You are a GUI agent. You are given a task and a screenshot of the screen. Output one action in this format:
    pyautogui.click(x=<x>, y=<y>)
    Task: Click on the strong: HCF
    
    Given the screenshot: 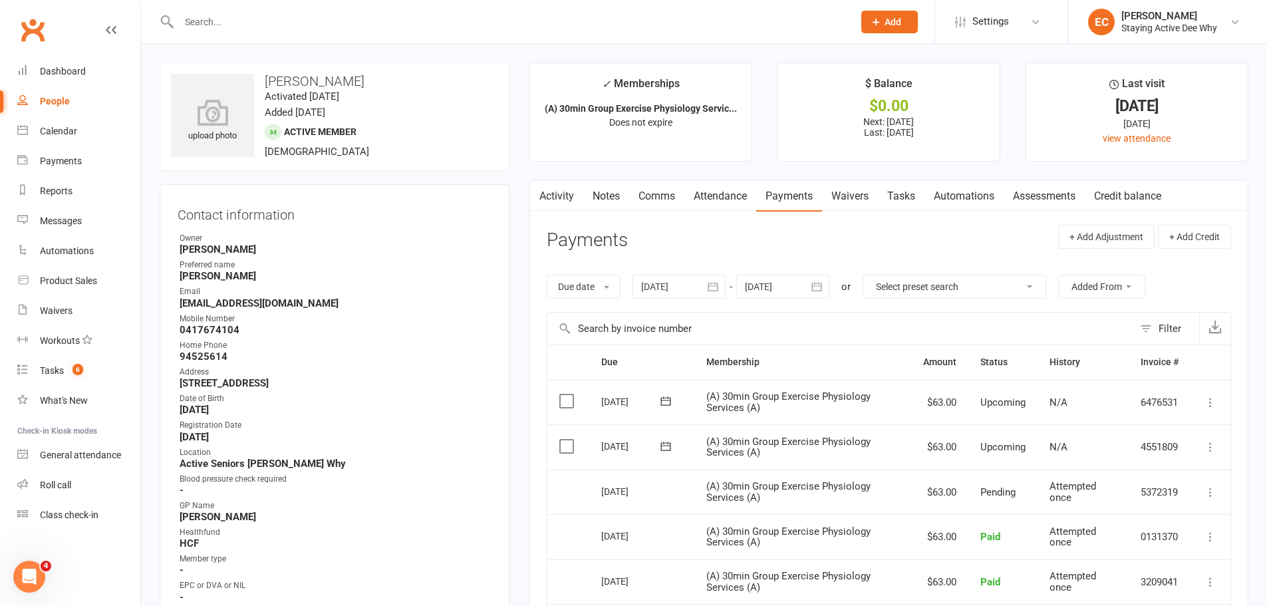 What is the action you would take?
    pyautogui.click(x=335, y=543)
    